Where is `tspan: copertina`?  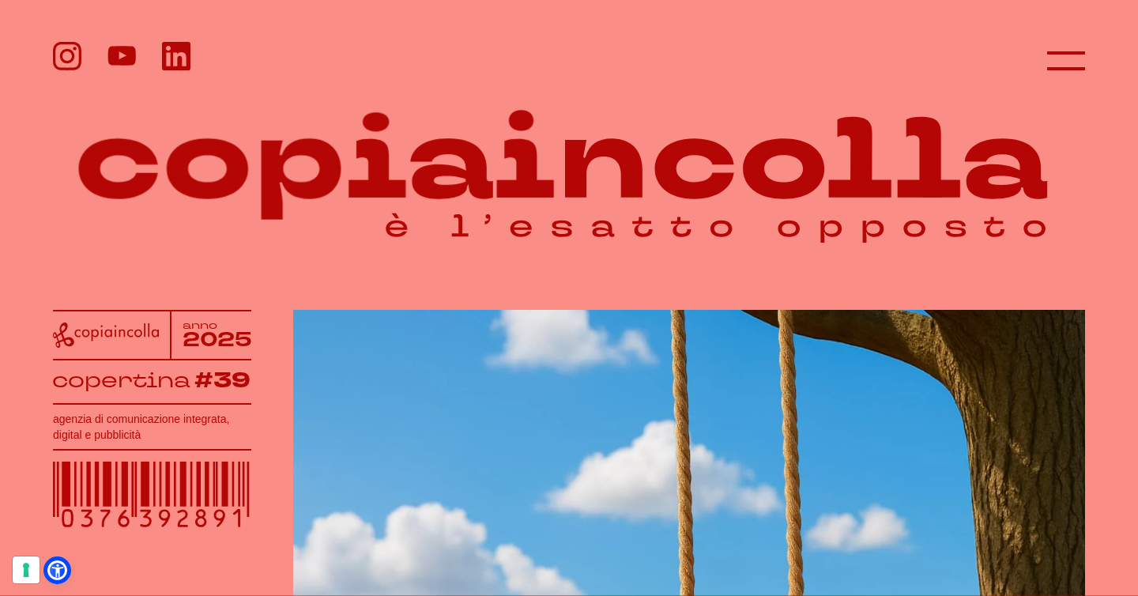 tspan: copertina is located at coordinates (121, 379).